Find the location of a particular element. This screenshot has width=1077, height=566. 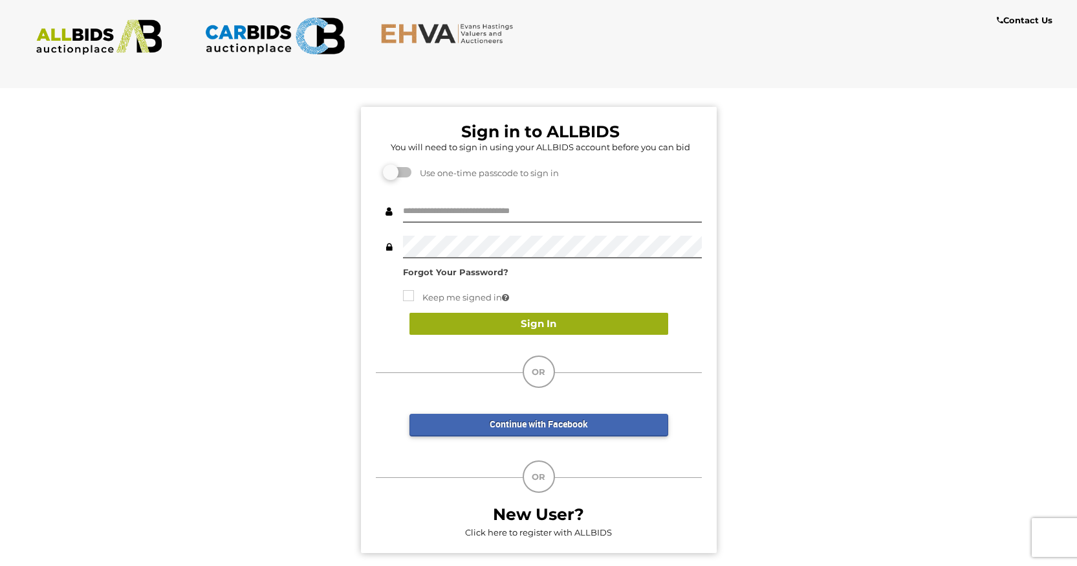

h5: You will need to sign in using your ALLBIDS account before you can bid is located at coordinates (540, 147).